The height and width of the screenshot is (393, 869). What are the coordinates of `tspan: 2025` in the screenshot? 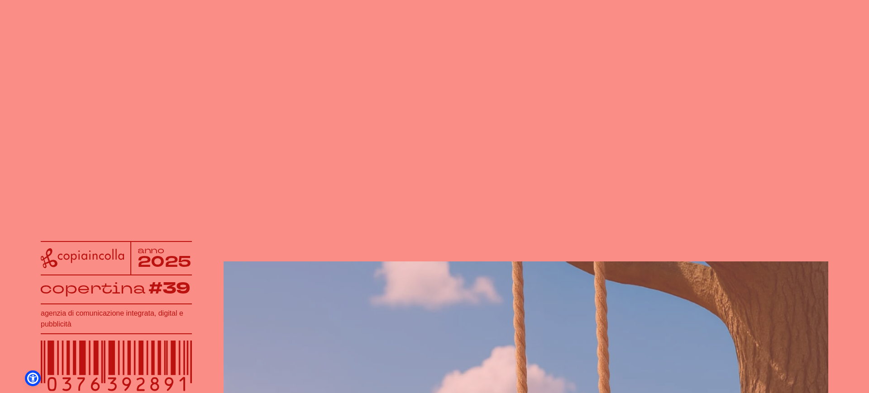 It's located at (165, 263).